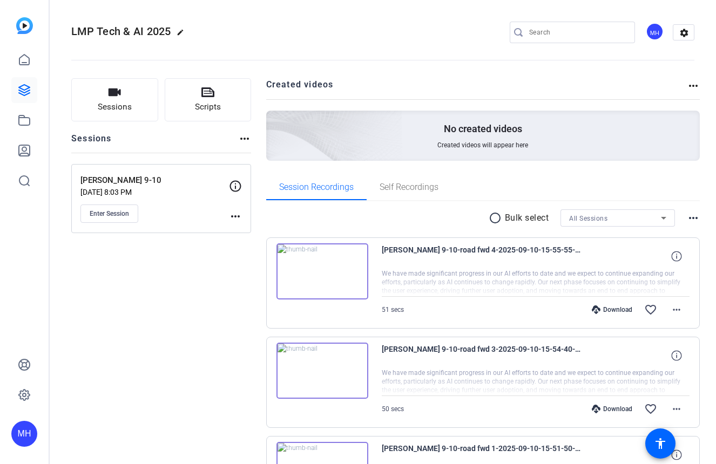  I want to click on span: All Sessions, so click(588, 219).